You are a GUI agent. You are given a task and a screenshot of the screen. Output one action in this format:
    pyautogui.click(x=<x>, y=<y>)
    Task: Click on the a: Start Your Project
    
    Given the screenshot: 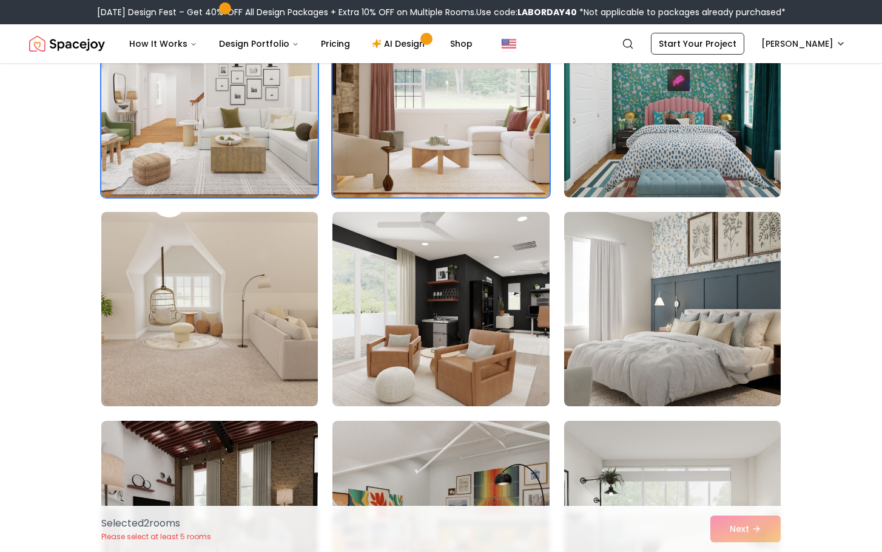 What is the action you would take?
    pyautogui.click(x=698, y=44)
    